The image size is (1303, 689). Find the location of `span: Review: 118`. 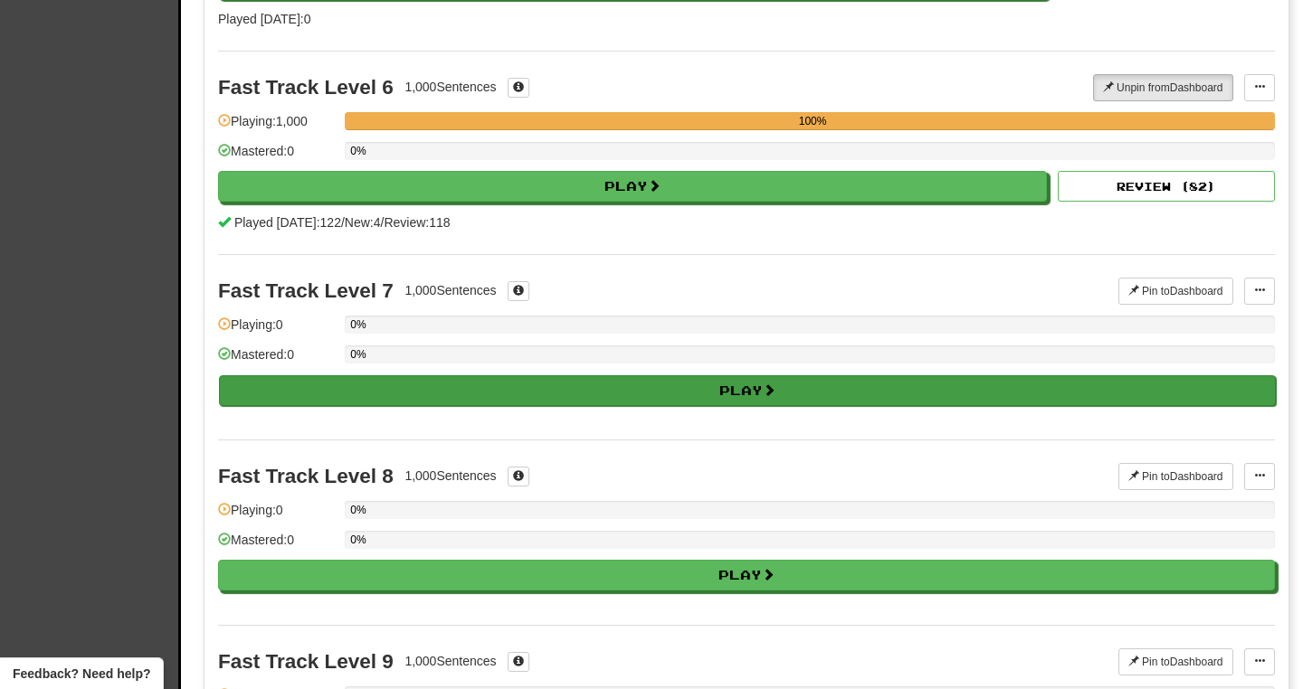

span: Review: 118 is located at coordinates (416, 223).